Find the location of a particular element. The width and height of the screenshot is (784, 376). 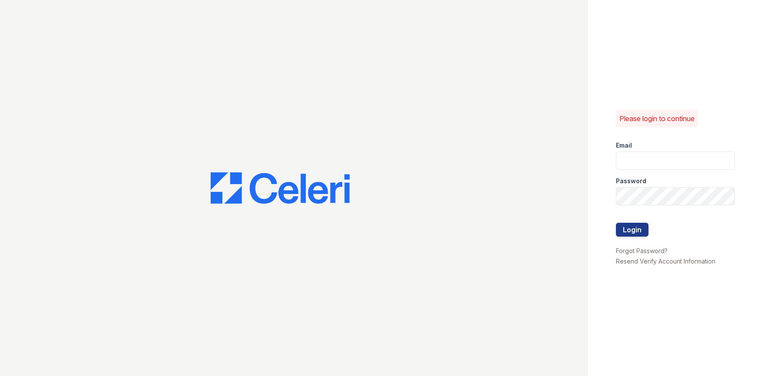

p: Please login to continue is located at coordinates (657, 119).